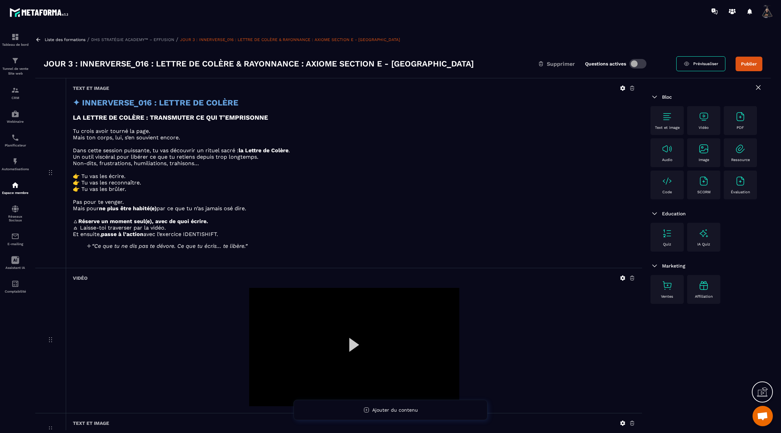 This screenshot has width=781, height=433. What do you see at coordinates (606, 64) in the screenshot?
I see `label: Questions actives` at bounding box center [606, 64].